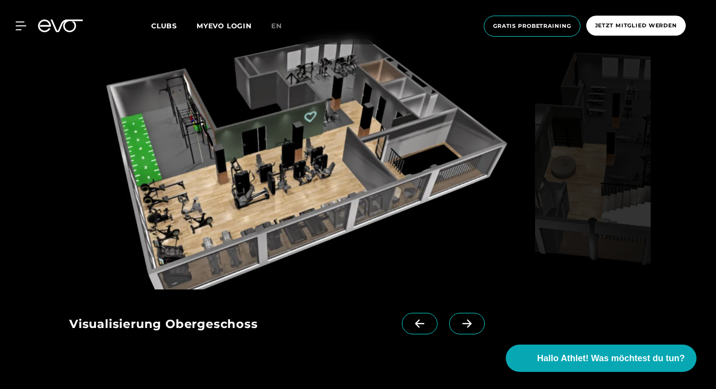 Image resolution: width=716 pixels, height=389 pixels. Describe the element at coordinates (224, 26) in the screenshot. I see `a: MYEVO LOGIN` at that location.